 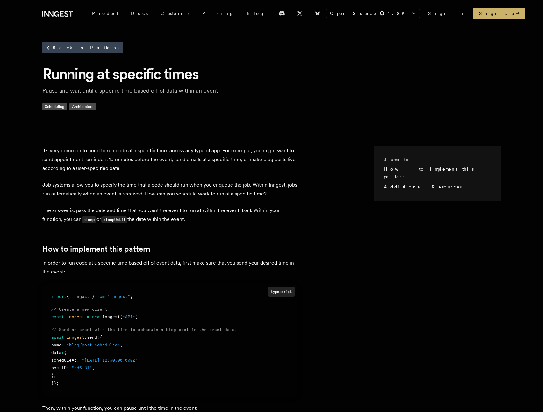 I want to click on span: name, so click(x=56, y=345).